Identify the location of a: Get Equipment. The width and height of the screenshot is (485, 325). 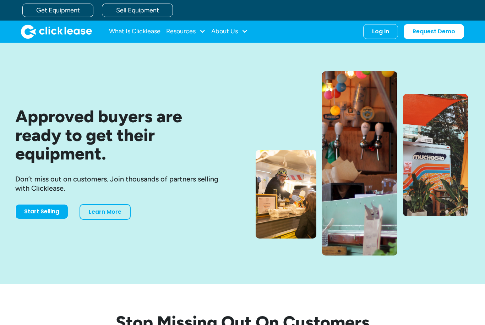
(58, 10).